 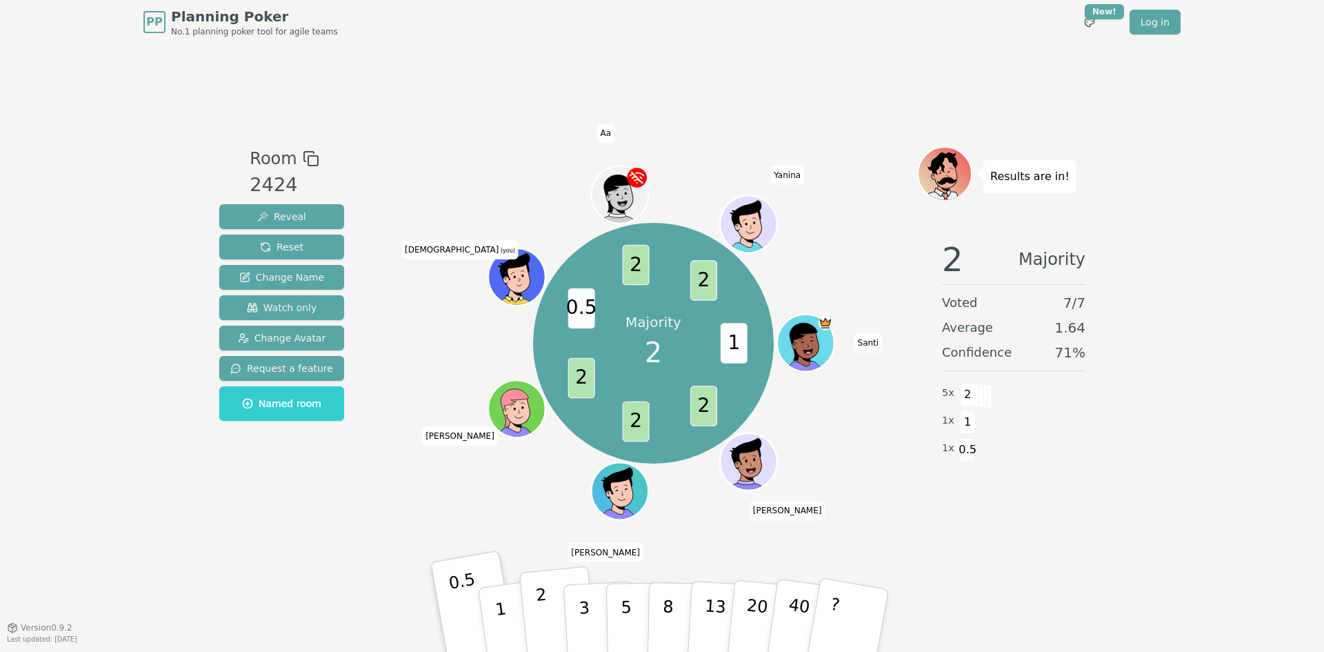 I want to click on p: Results are in!, so click(x=1029, y=177).